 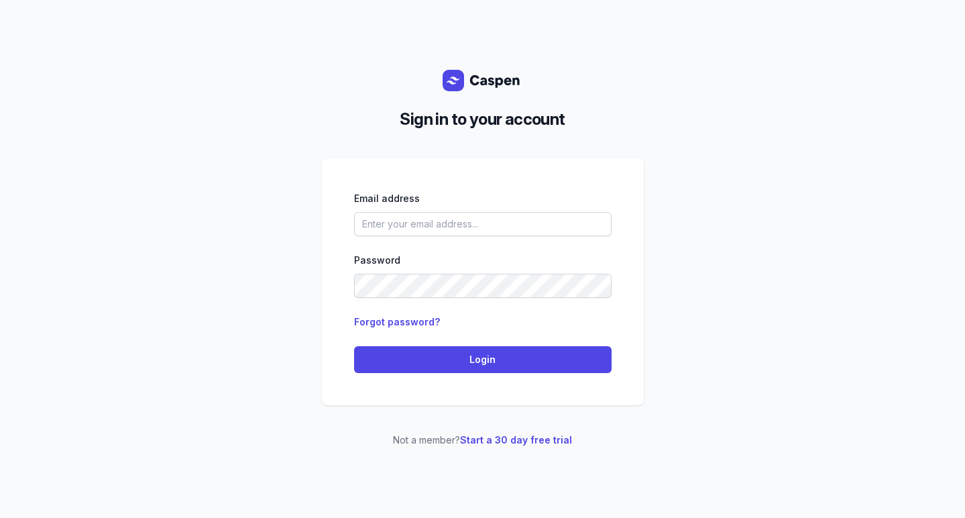 What do you see at coordinates (516, 439) in the screenshot?
I see `a: Start a 30 day free trial` at bounding box center [516, 439].